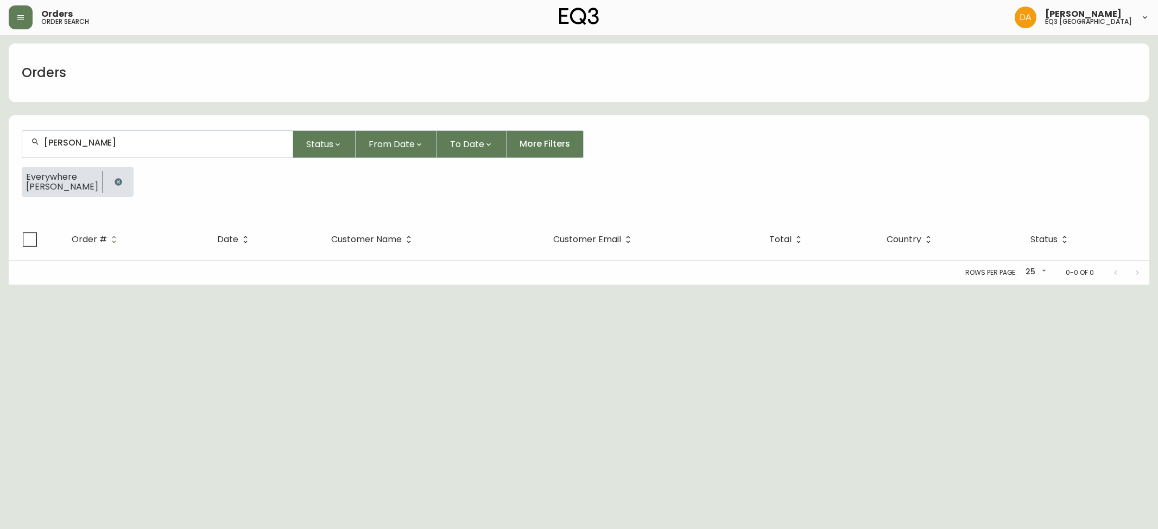 The width and height of the screenshot is (1158, 529). Describe the element at coordinates (1035, 272) in the screenshot. I see `div: 25` at that location.